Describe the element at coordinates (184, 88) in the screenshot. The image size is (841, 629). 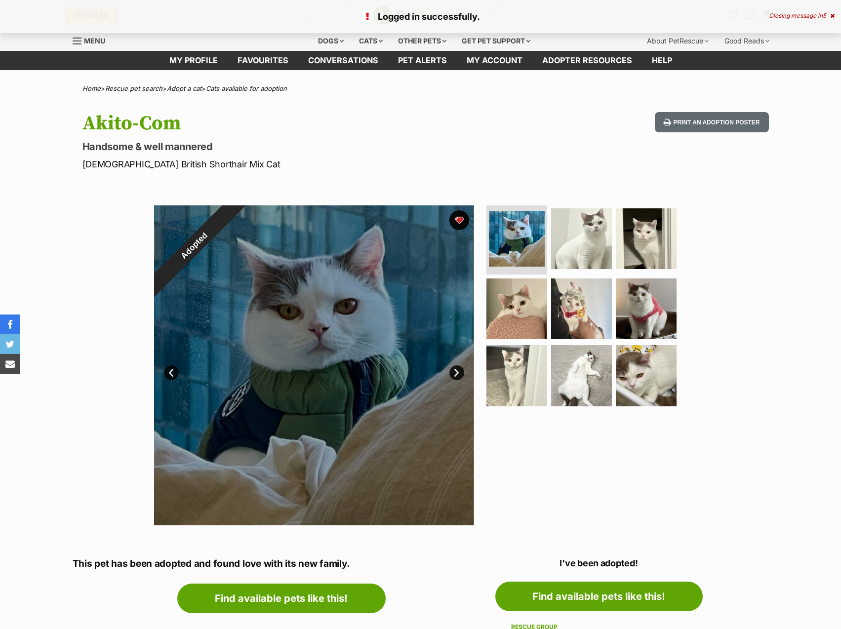
I see `a: Adopt a cat` at that location.